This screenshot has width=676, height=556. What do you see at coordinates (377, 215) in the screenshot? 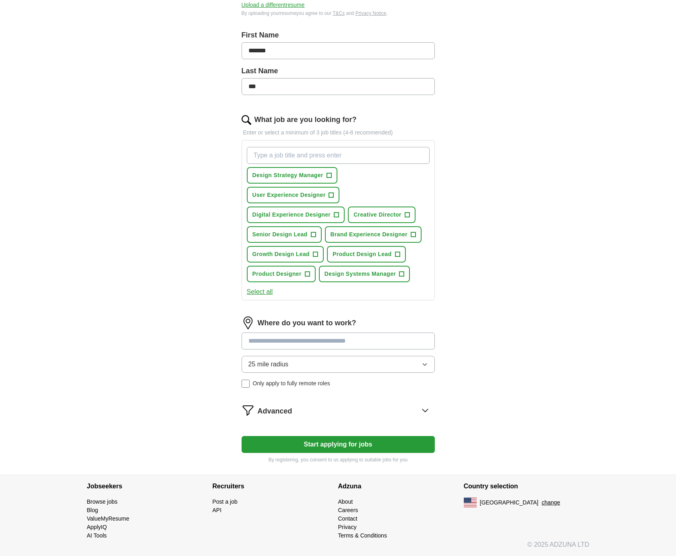
I see `span: Creative Director` at bounding box center [377, 215].